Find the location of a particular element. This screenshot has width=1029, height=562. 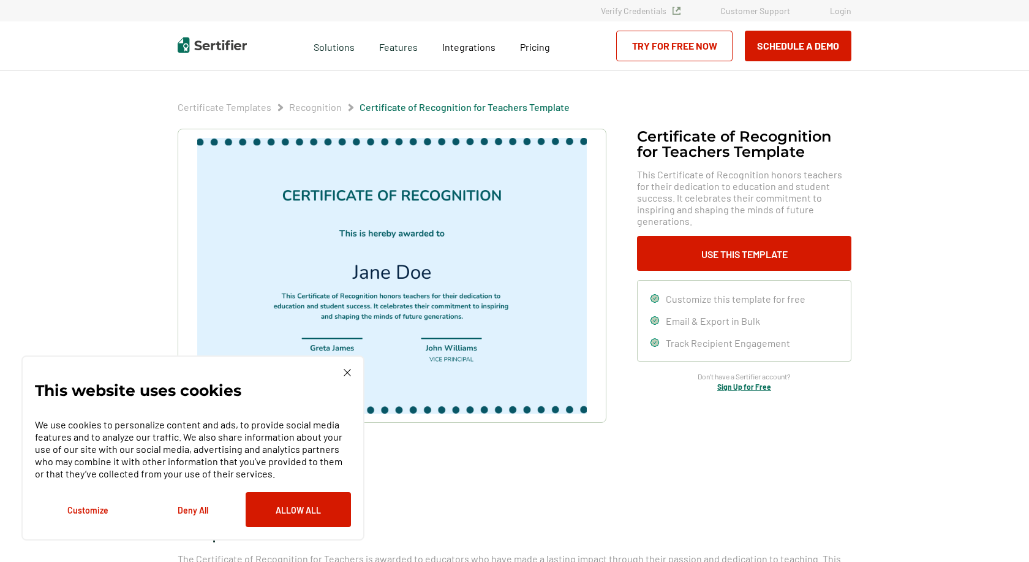

a: Login is located at coordinates (841, 10).